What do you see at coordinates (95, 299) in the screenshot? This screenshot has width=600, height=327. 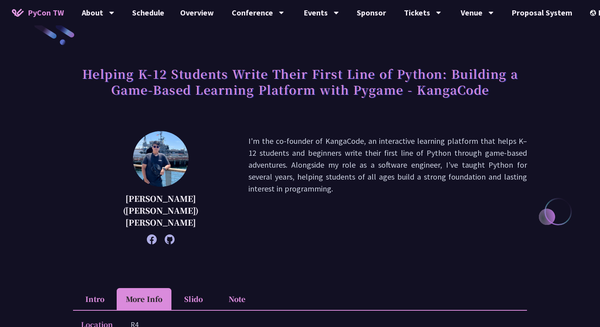 I see `li: Intro` at bounding box center [95, 299].